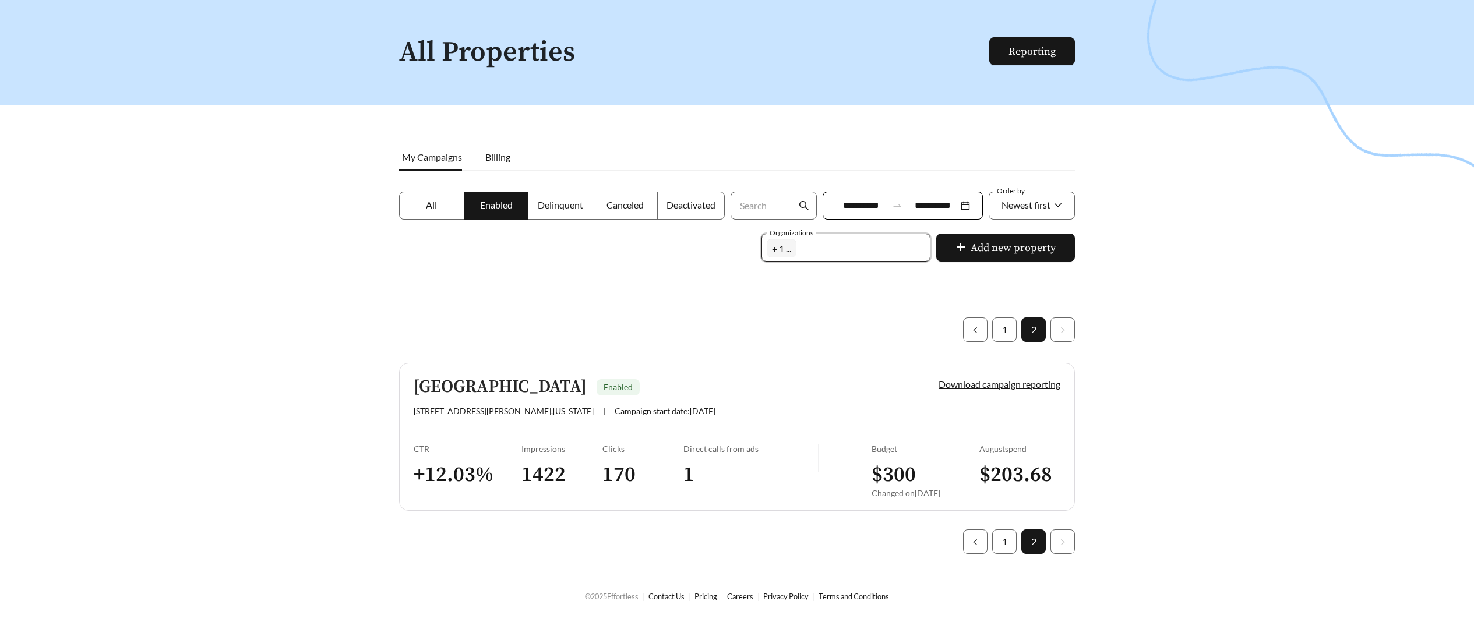 The height and width of the screenshot is (629, 1474). What do you see at coordinates (961, 248) in the screenshot?
I see `span: plus` at bounding box center [961, 248].